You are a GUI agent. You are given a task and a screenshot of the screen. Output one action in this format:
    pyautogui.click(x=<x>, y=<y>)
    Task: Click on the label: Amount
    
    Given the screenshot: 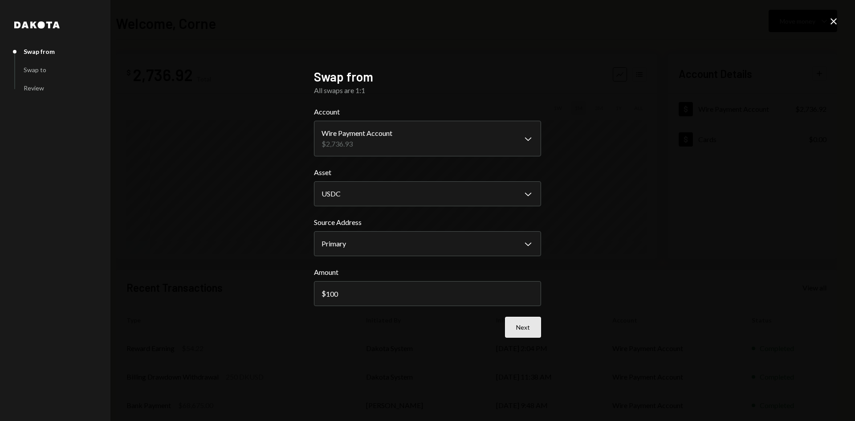 What is the action you would take?
    pyautogui.click(x=428, y=272)
    